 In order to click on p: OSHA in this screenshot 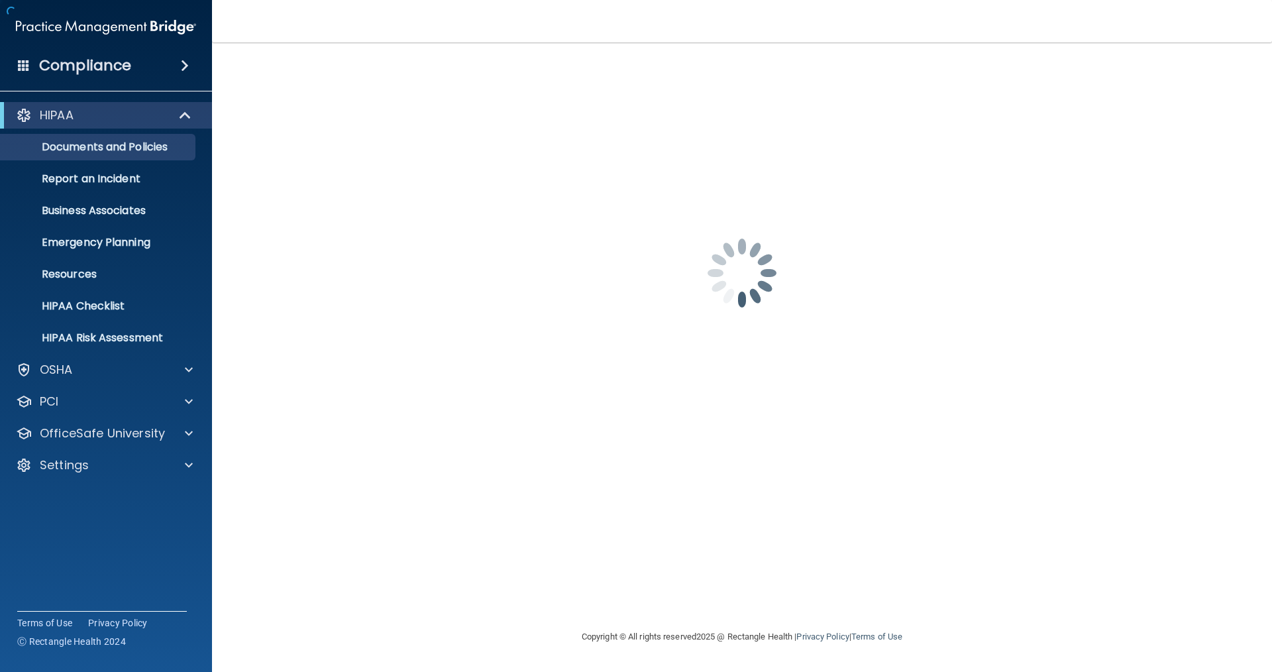, I will do `click(56, 370)`.